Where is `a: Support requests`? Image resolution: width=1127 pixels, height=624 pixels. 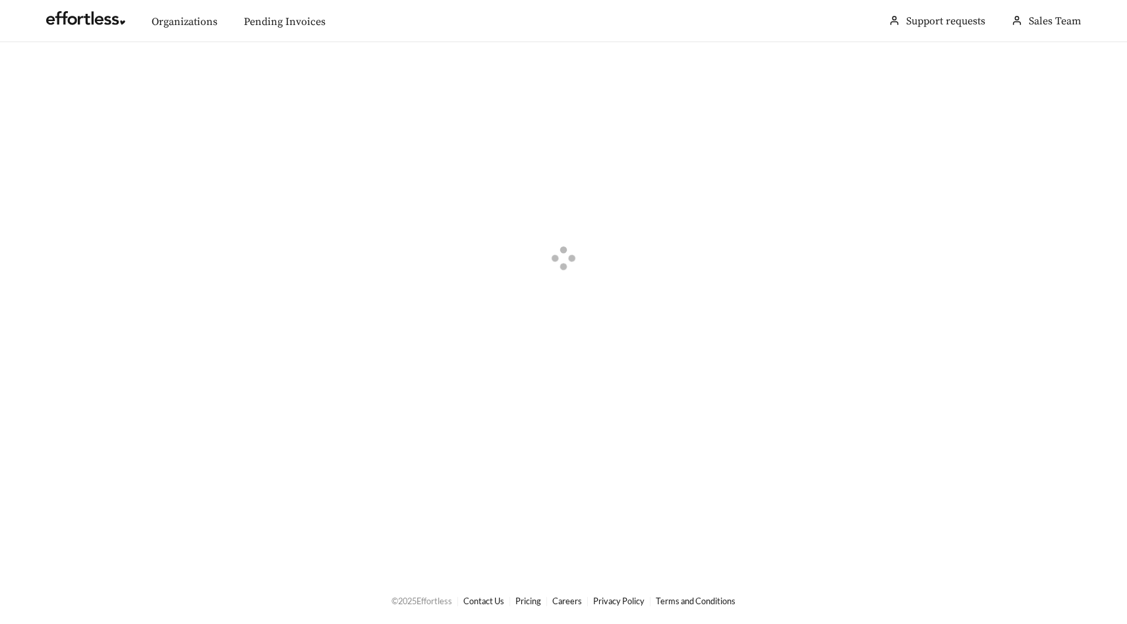
a: Support requests is located at coordinates (945, 21).